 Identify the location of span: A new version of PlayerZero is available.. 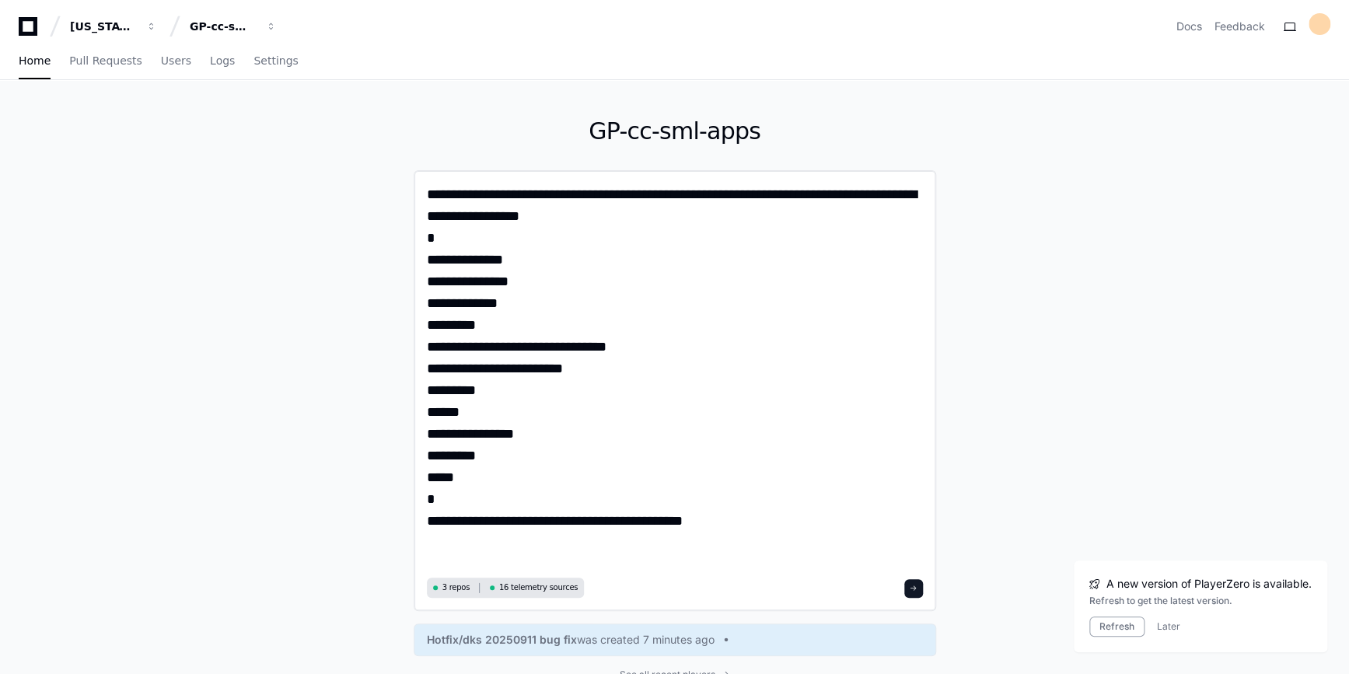
(1209, 584).